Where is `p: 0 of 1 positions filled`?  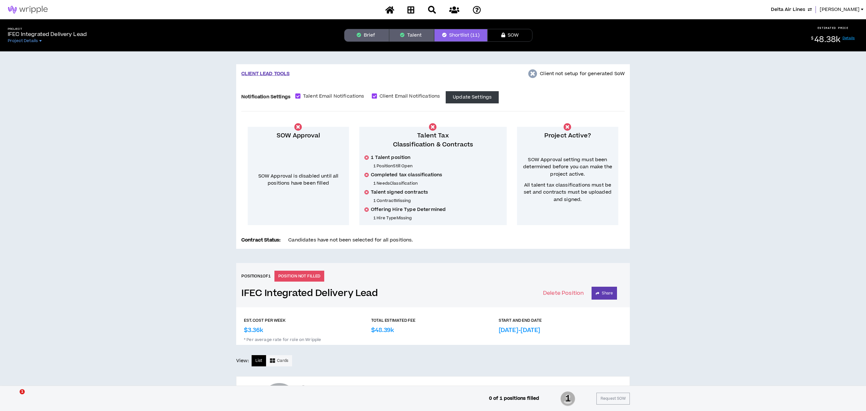 p: 0 of 1 positions filled is located at coordinates (514, 399).